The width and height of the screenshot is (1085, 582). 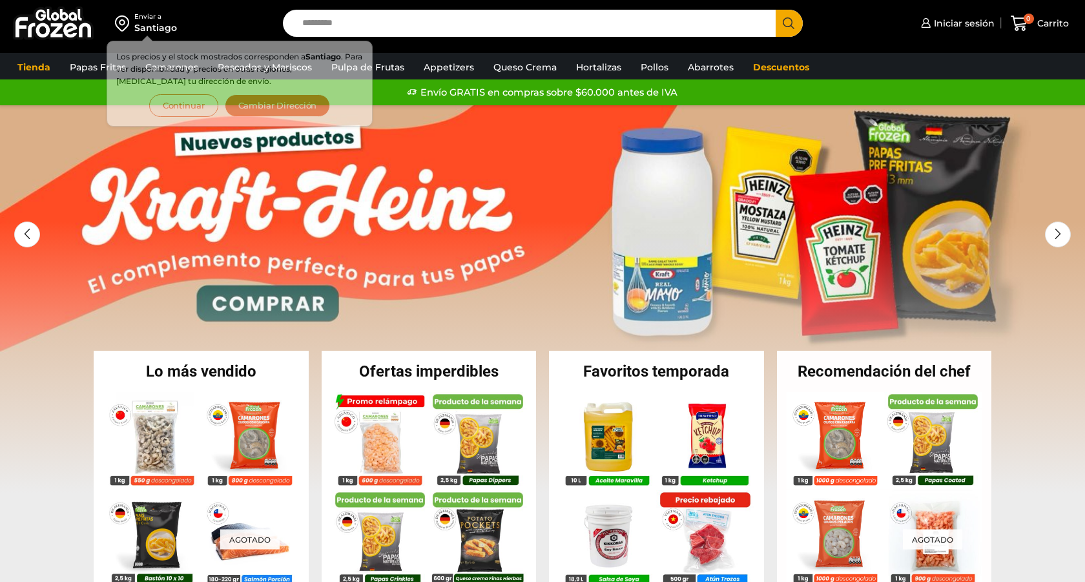 I want to click on a: Hortalizas, so click(x=599, y=67).